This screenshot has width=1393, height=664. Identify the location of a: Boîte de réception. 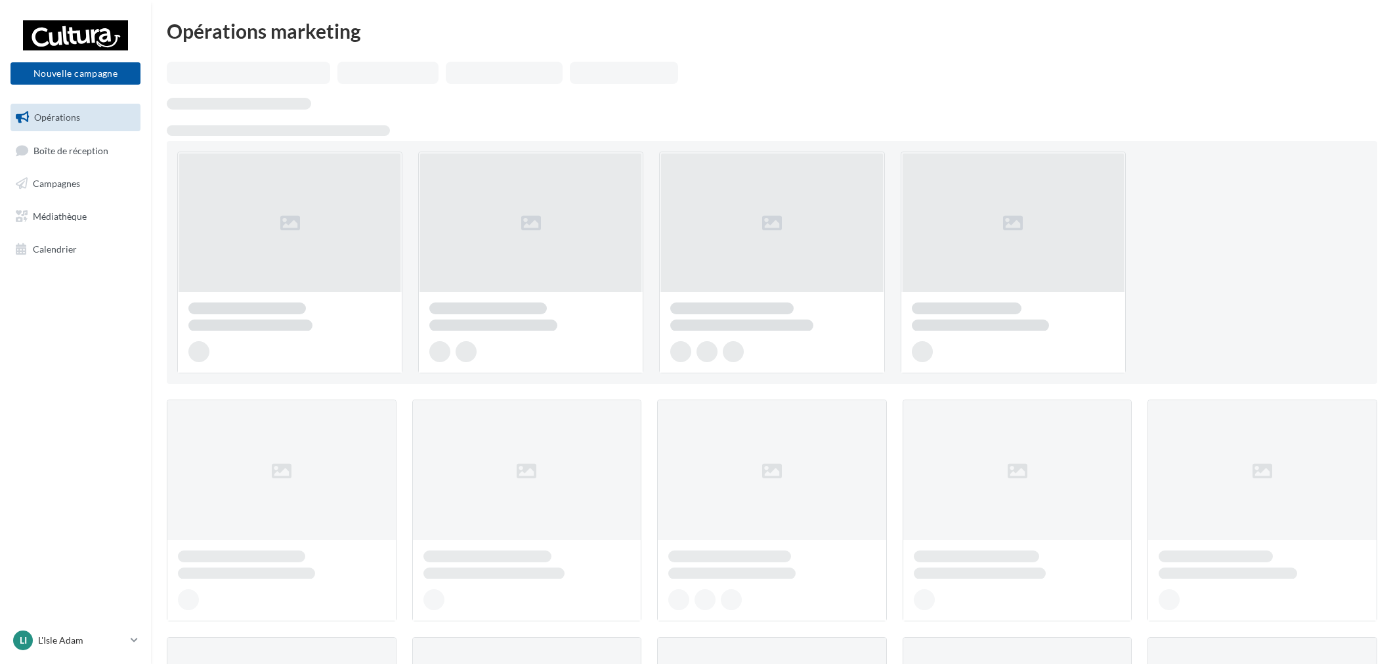
(76, 150).